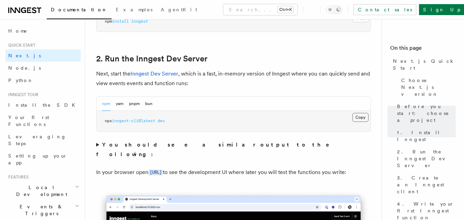  What do you see at coordinates (79, 10) in the screenshot?
I see `span: Documentation` at bounding box center [79, 10].